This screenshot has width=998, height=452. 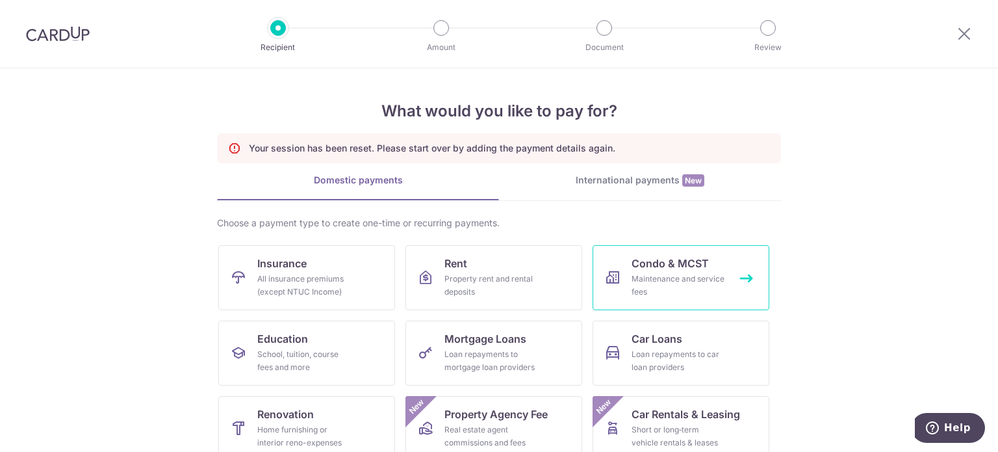 I want to click on div: Loan repayments to car loan providers, so click(x=678, y=361).